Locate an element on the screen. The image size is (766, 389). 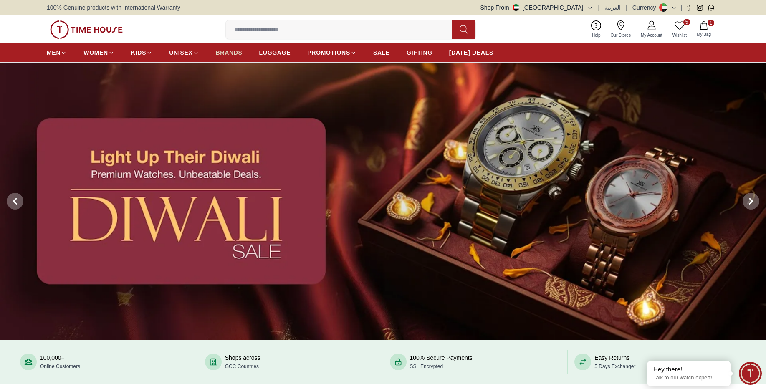
span: My Bag is located at coordinates (704, 34).